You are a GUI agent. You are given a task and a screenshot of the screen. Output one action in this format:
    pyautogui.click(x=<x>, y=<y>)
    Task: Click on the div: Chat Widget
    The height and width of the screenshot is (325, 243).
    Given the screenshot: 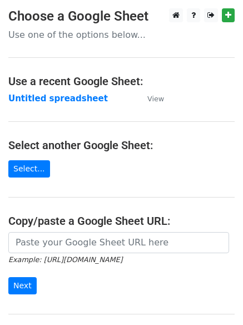 What is the action you would take?
    pyautogui.click(x=215, y=298)
    